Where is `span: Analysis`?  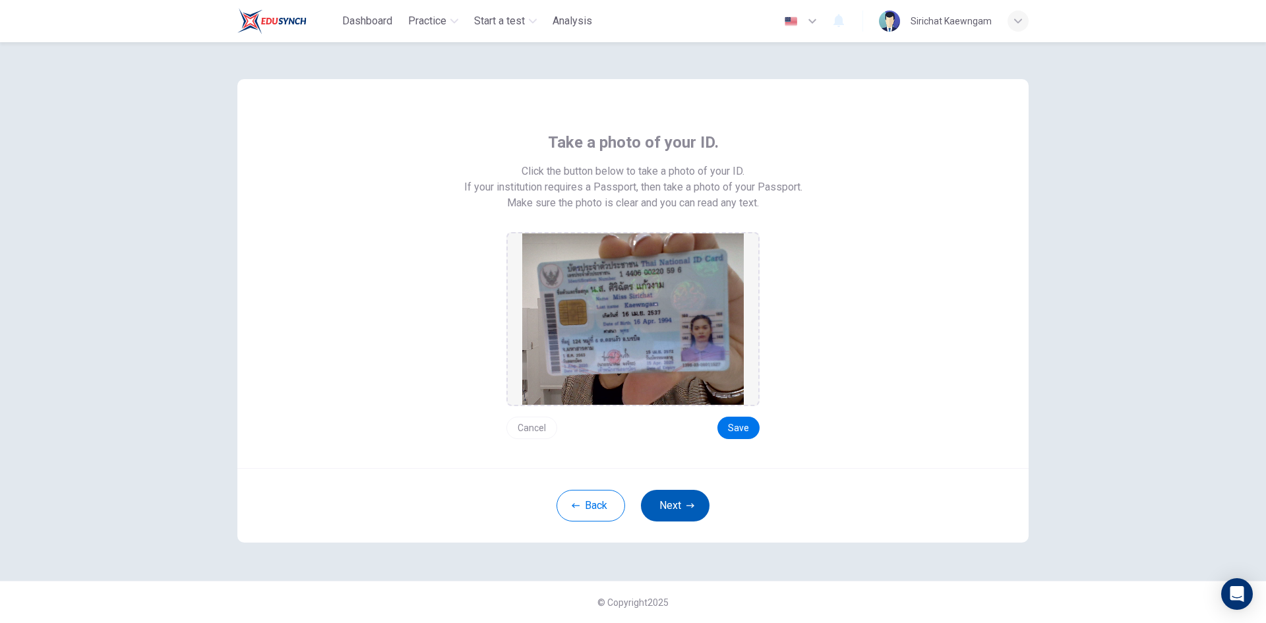
span: Analysis is located at coordinates (572, 21).